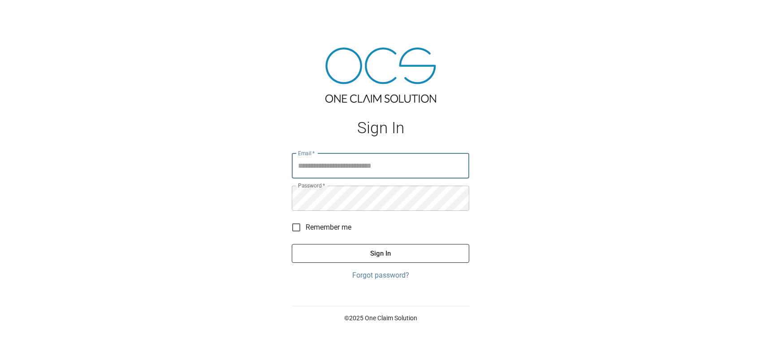 The width and height of the screenshot is (761, 353). Describe the element at coordinates (29, 14) in the screenshot. I see `img: ocs-logo-white-transparent.png` at that location.